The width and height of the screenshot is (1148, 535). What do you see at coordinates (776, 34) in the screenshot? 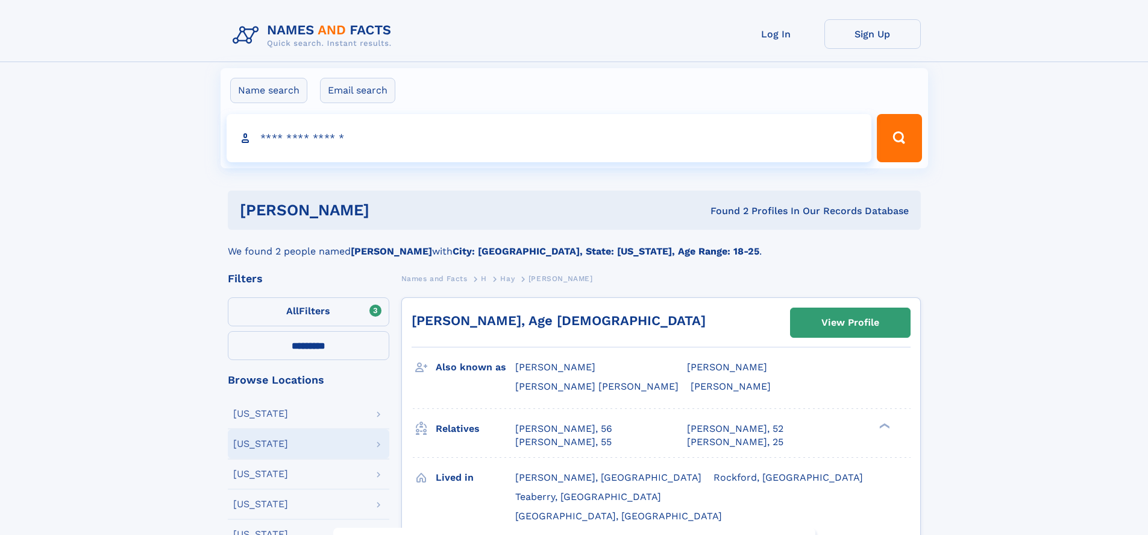
I see `a: Log In` at bounding box center [776, 34].